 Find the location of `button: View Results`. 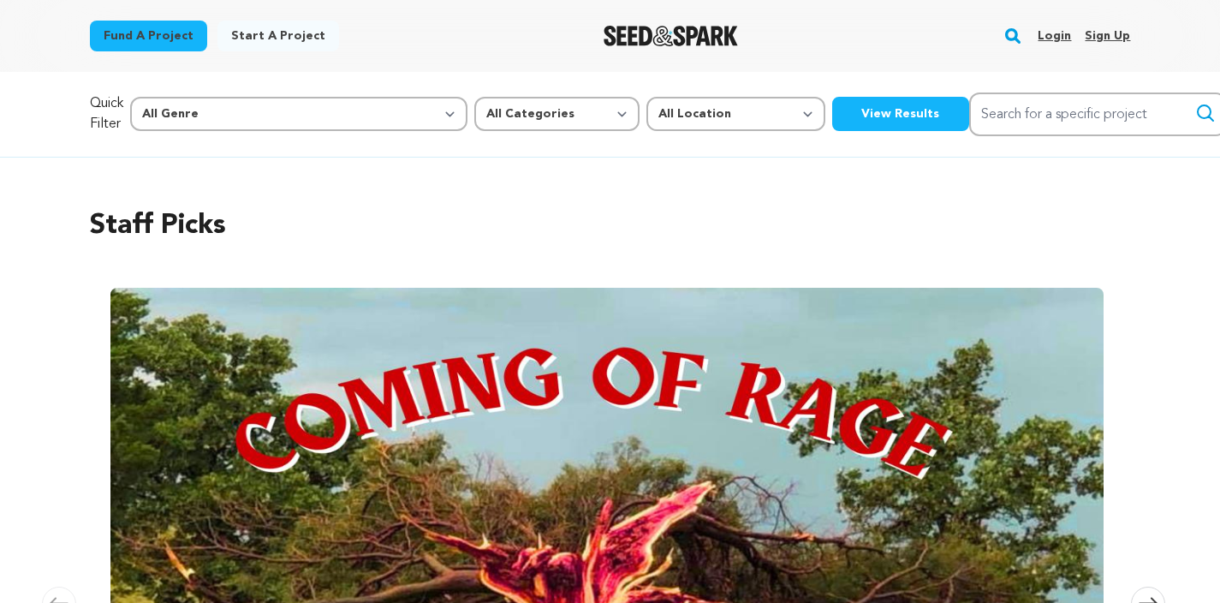

button: View Results is located at coordinates (901, 114).